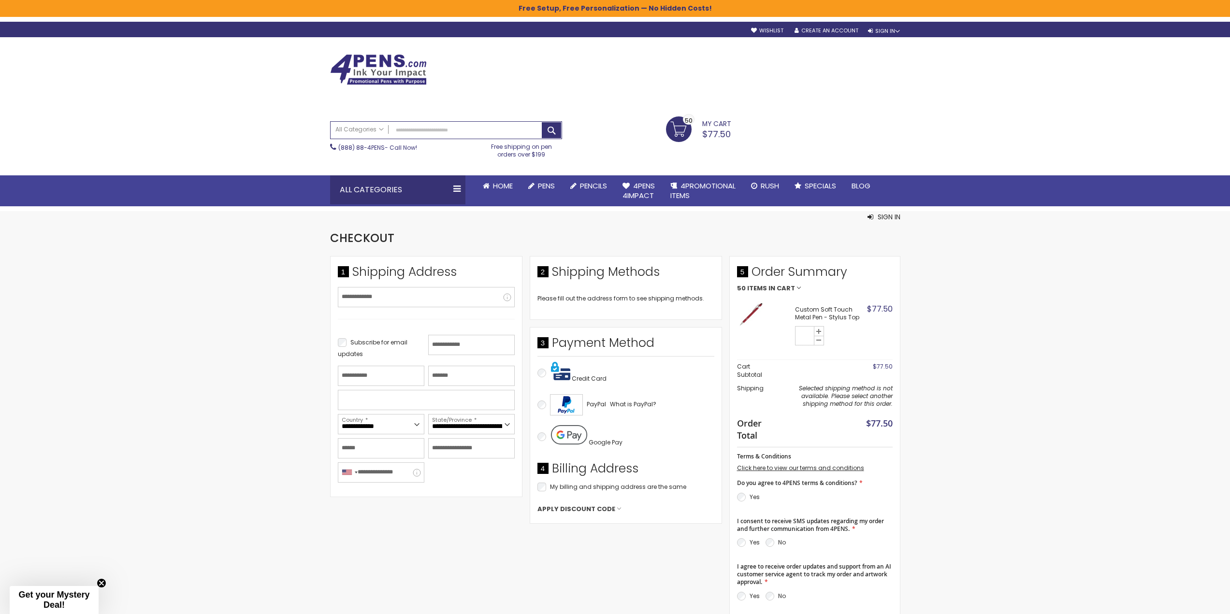 This screenshot has width=1230, height=614. What do you see at coordinates (596, 404) in the screenshot?
I see `span: PayPal` at bounding box center [596, 404].